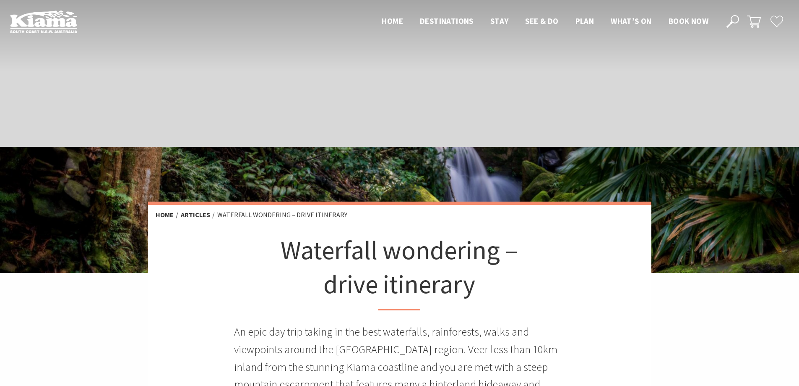 The width and height of the screenshot is (799, 386). What do you see at coordinates (542, 21) in the screenshot?
I see `span: See & Do` at bounding box center [542, 21].